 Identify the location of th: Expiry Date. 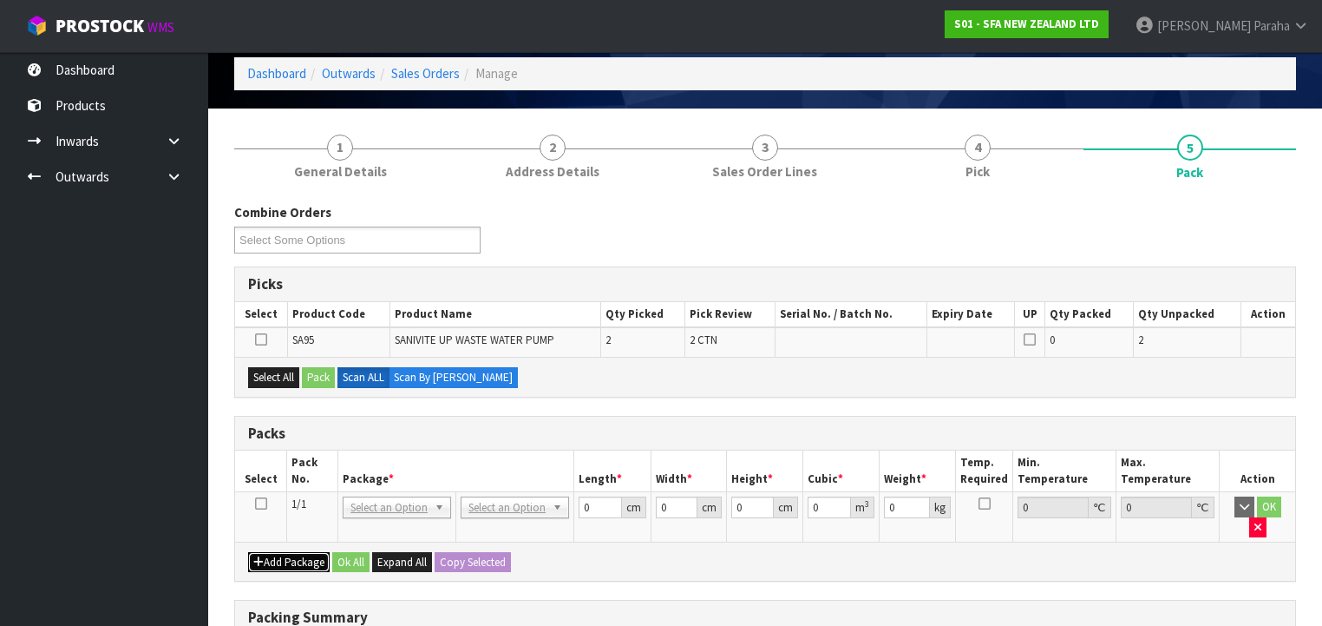
(971, 314).